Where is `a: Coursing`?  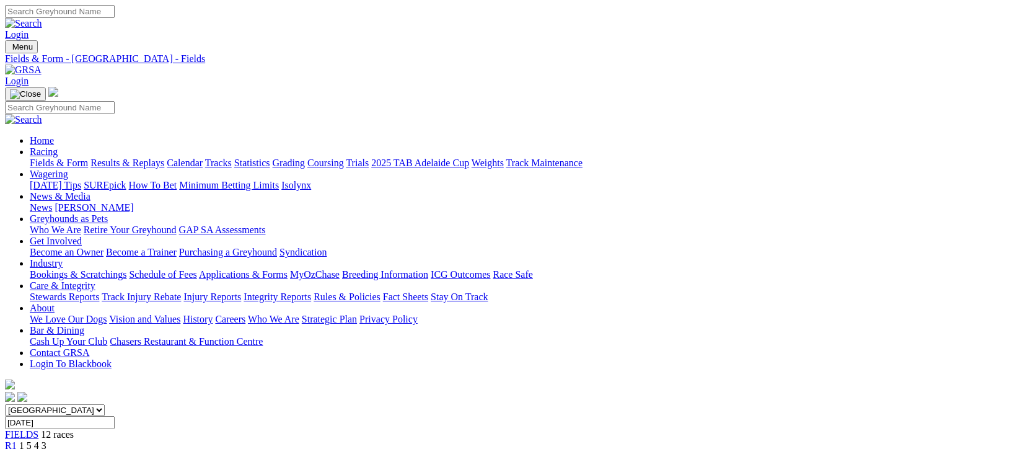
a: Coursing is located at coordinates (325, 162).